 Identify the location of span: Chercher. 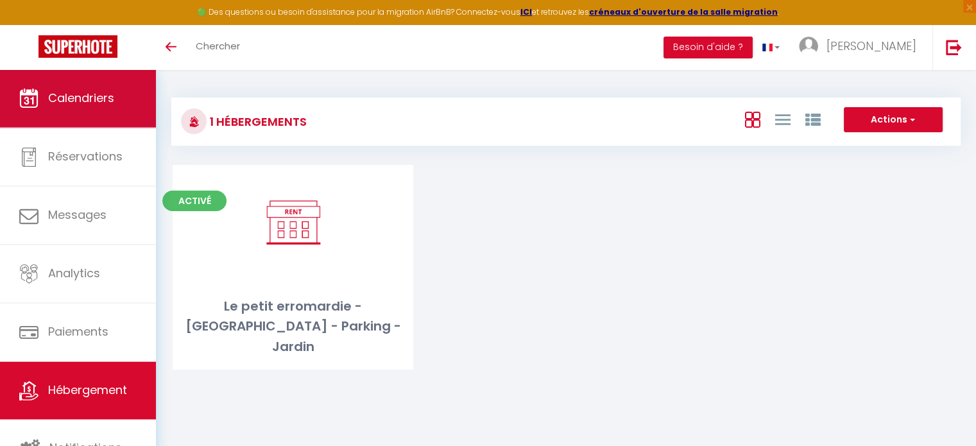
(218, 46).